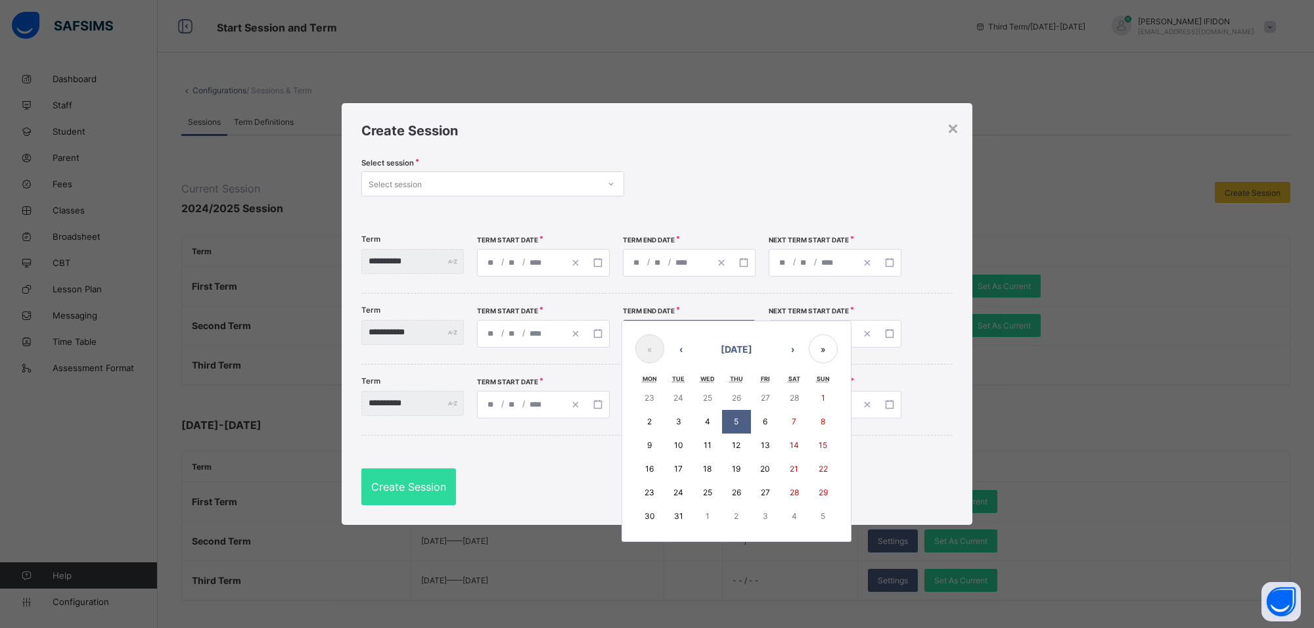 The width and height of the screenshot is (1314, 628). Describe the element at coordinates (679, 493) in the screenshot. I see `button: March 24, 2026` at that location.